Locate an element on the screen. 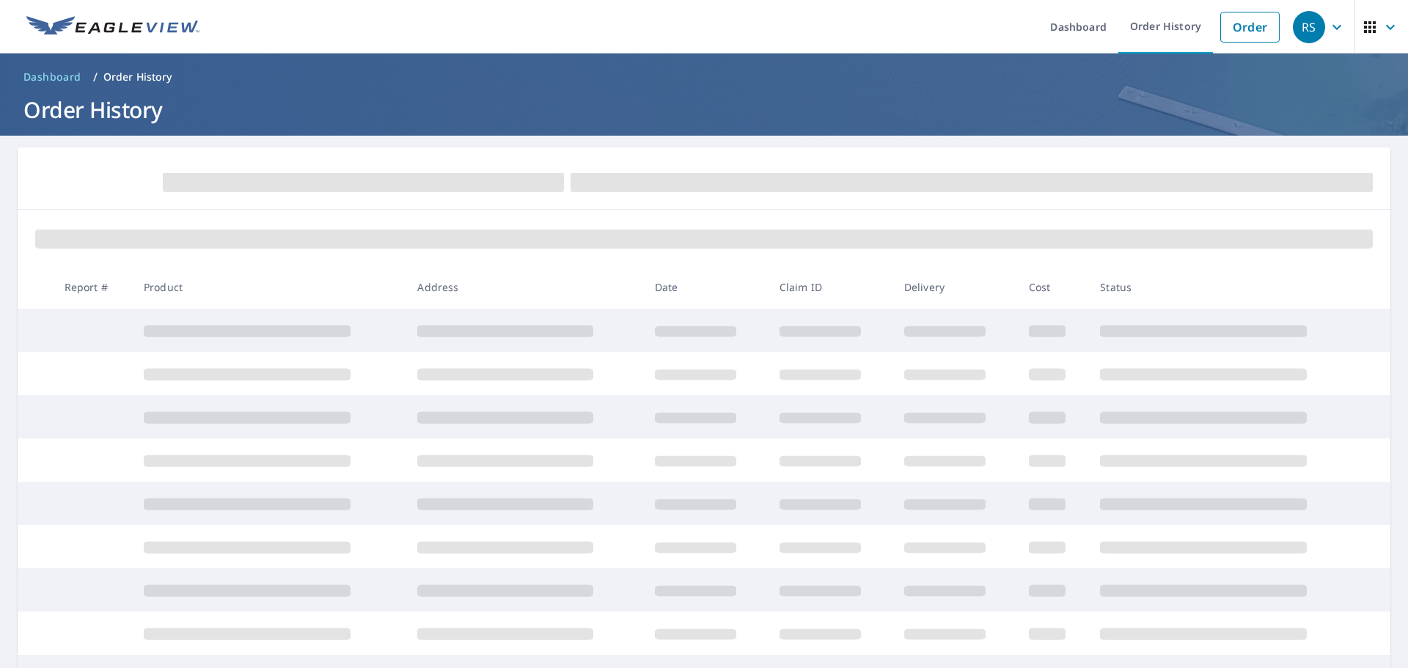 The height and width of the screenshot is (668, 1408). th: Product is located at coordinates (268, 287).